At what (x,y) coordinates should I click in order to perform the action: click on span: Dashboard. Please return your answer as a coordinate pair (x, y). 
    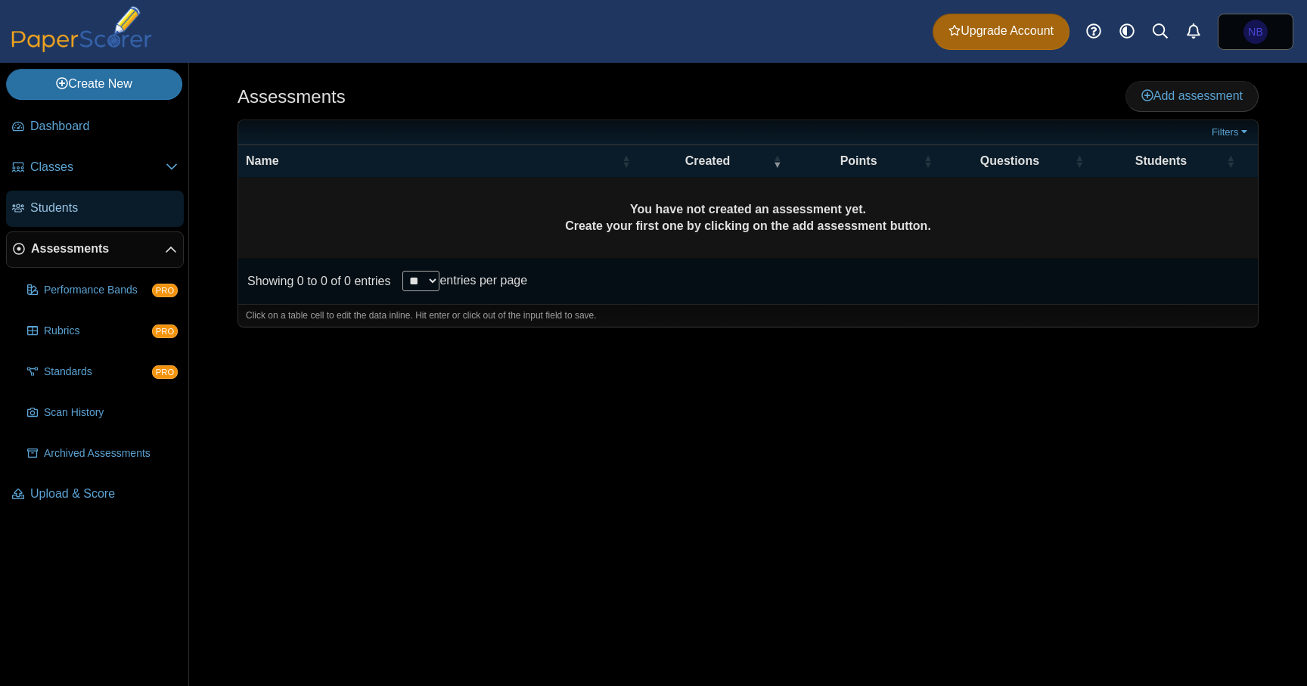
    Looking at the image, I should click on (104, 126).